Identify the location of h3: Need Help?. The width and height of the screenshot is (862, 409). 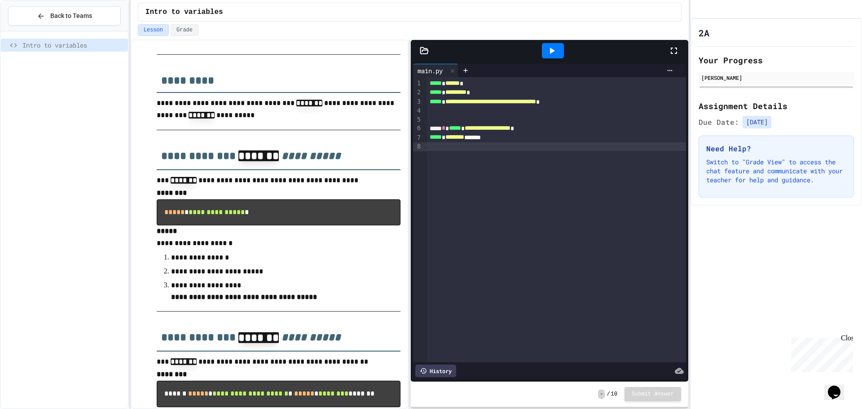
(776, 149).